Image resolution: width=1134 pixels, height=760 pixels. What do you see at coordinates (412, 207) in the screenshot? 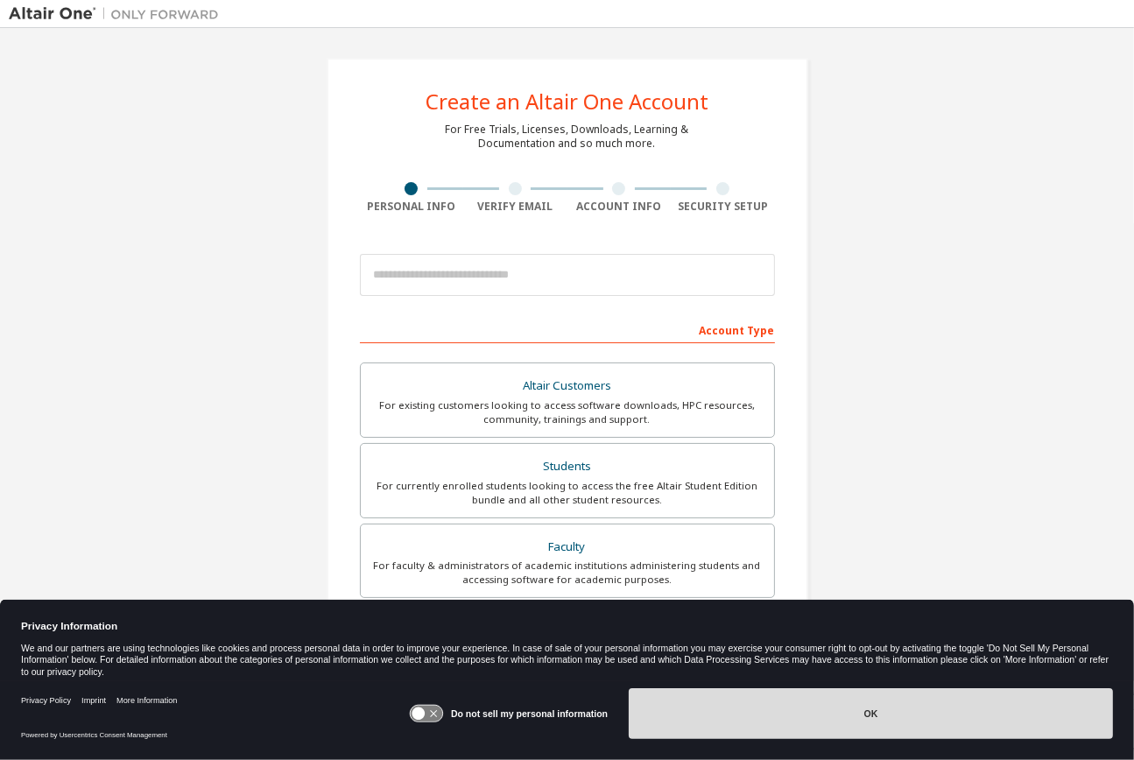
I see `div: Personal Info` at bounding box center [412, 207].